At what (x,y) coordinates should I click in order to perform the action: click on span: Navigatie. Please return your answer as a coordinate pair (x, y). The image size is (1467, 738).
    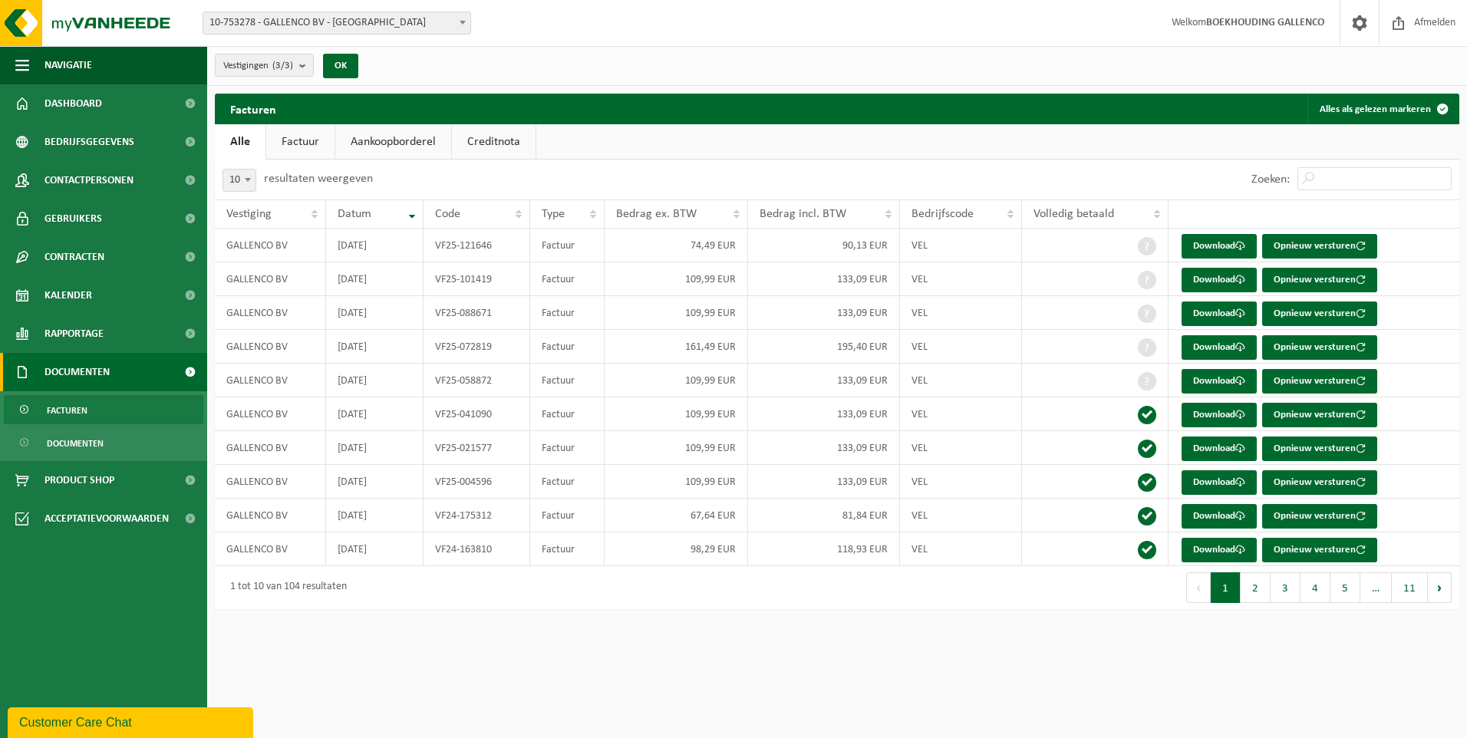
    Looking at the image, I should click on (68, 65).